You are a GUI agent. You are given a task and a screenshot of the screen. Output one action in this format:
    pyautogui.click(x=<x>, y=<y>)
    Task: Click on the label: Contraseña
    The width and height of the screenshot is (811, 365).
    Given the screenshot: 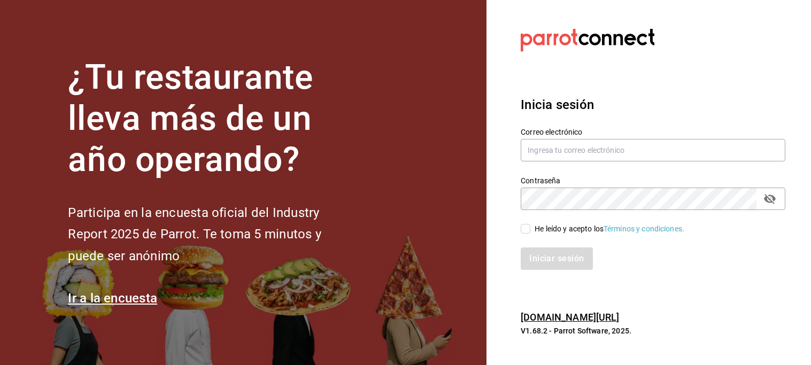 What is the action you would take?
    pyautogui.click(x=653, y=181)
    